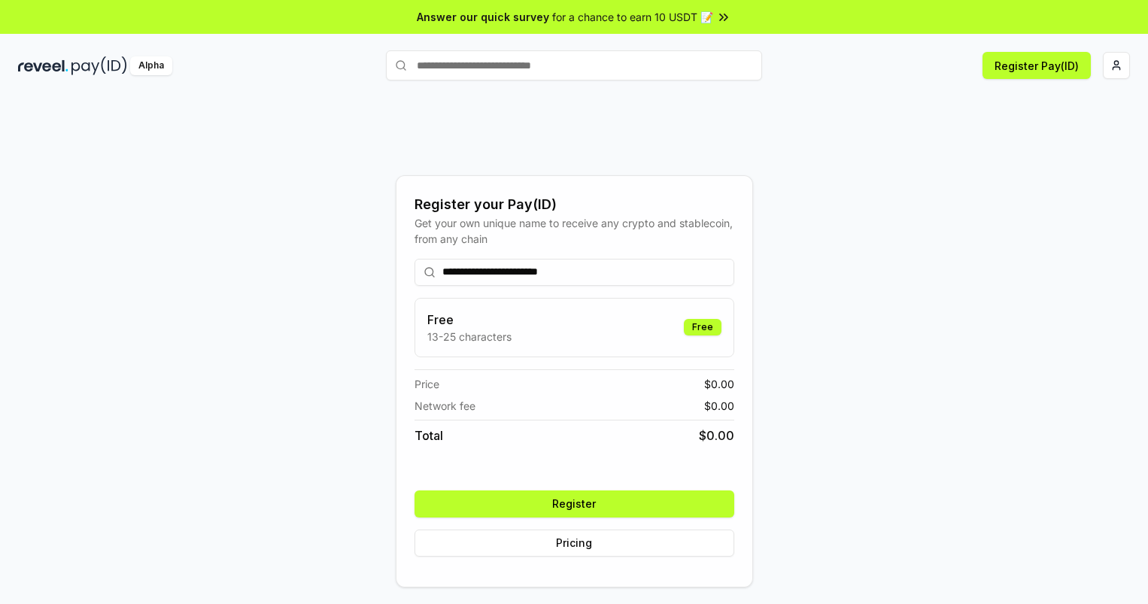  What do you see at coordinates (574, 504) in the screenshot?
I see `button: Register` at bounding box center [574, 504].